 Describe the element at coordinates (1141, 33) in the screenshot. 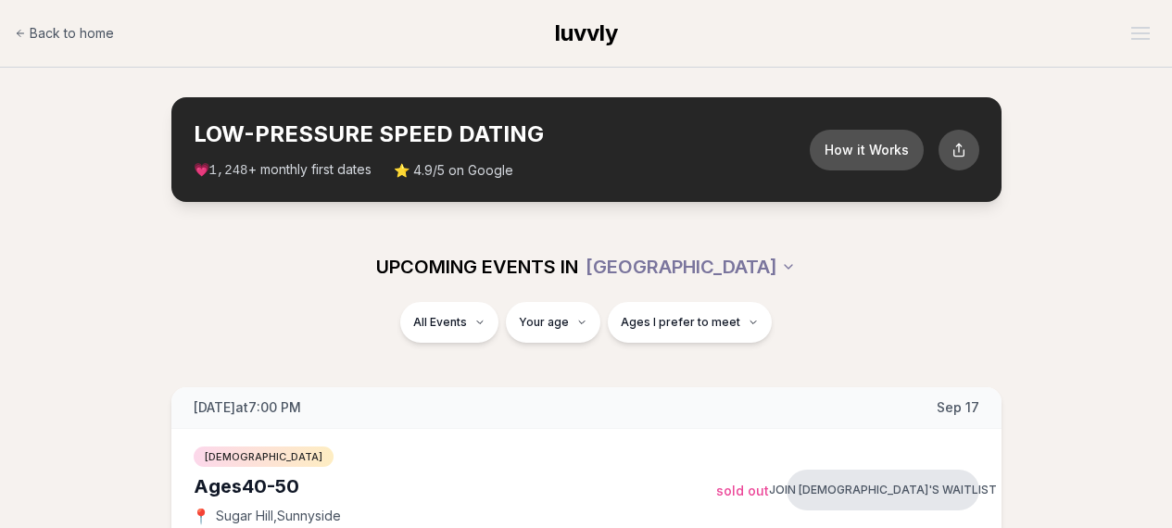

I see `button: Open menu` at that location.